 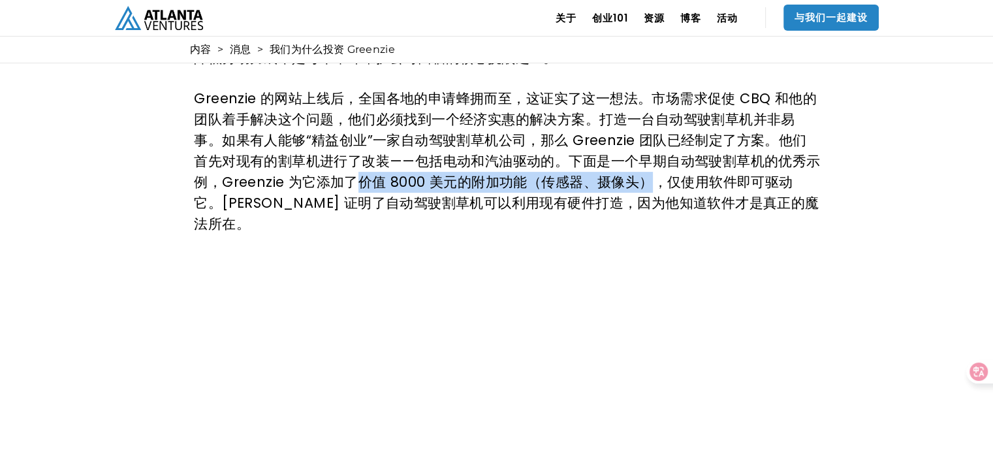 What do you see at coordinates (200, 50) in the screenshot?
I see `a: 内容` at bounding box center [200, 50].